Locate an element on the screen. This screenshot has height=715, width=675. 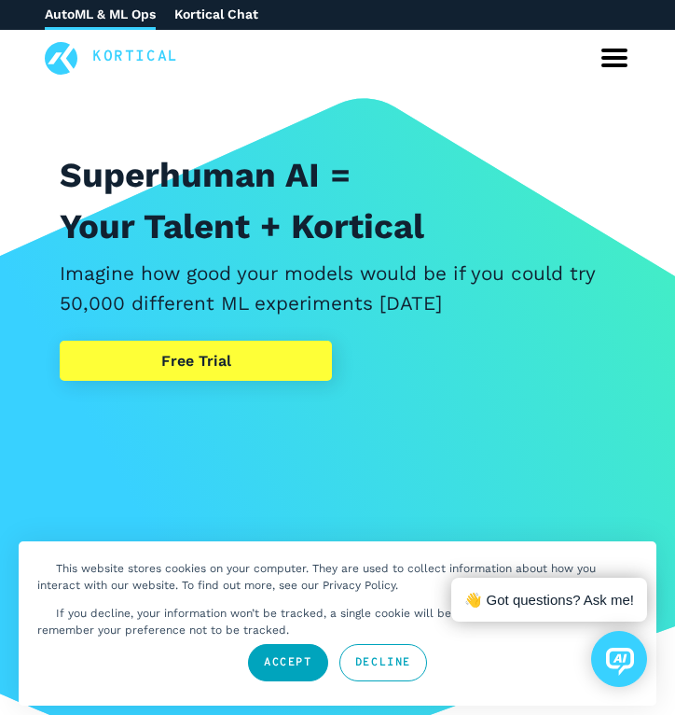
a: Accept is located at coordinates (288, 662).